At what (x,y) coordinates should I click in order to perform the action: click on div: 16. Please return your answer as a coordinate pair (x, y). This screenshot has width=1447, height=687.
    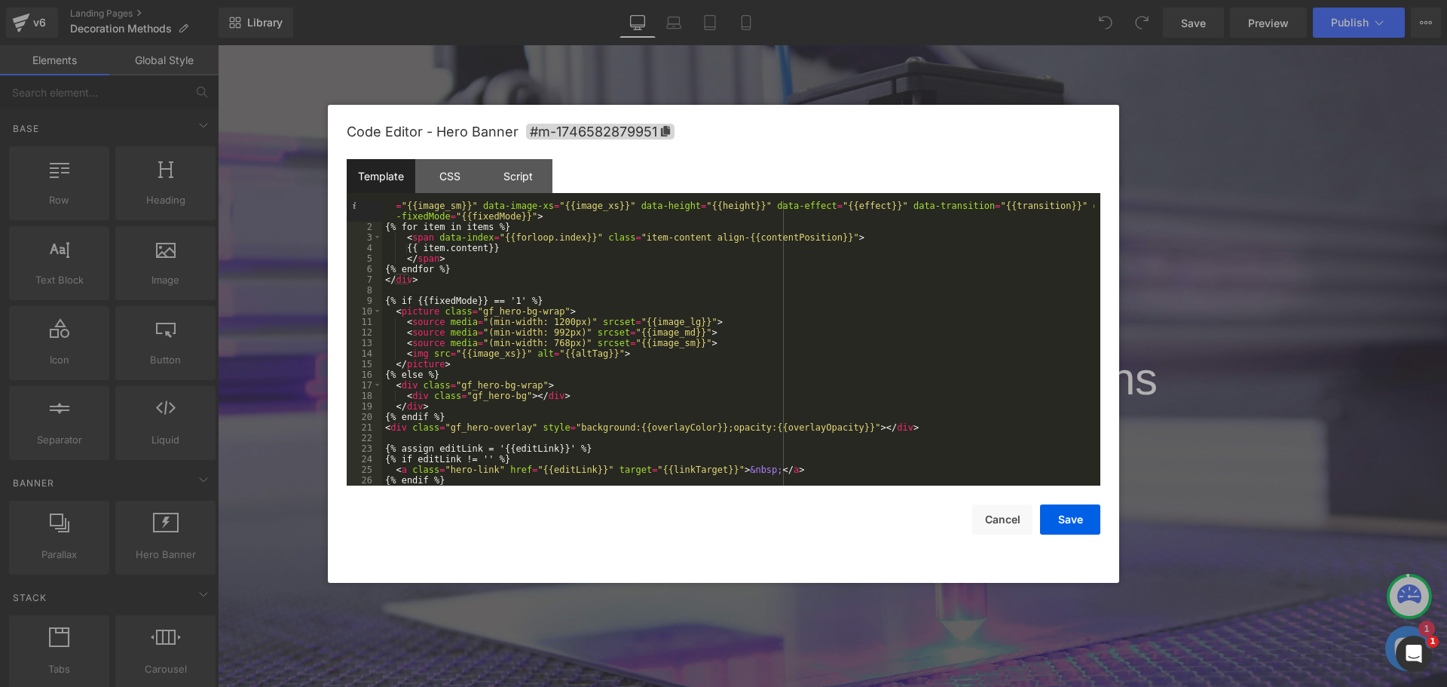
    Looking at the image, I should click on (364, 375).